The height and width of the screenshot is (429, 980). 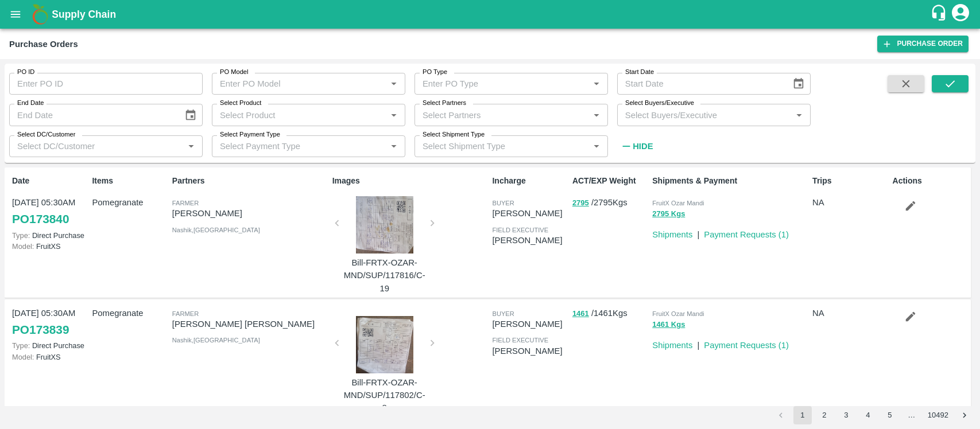 What do you see at coordinates (802, 416) in the screenshot?
I see `button: page 1` at bounding box center [802, 416].